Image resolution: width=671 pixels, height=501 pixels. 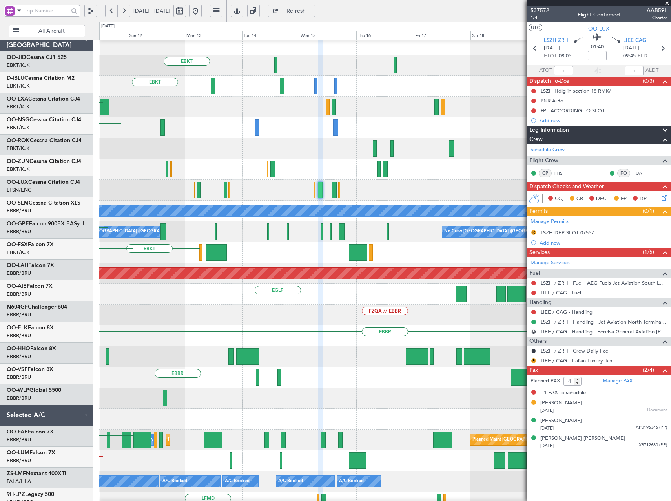 What do you see at coordinates (562, 173) in the screenshot?
I see `a: THS` at bounding box center [562, 173].